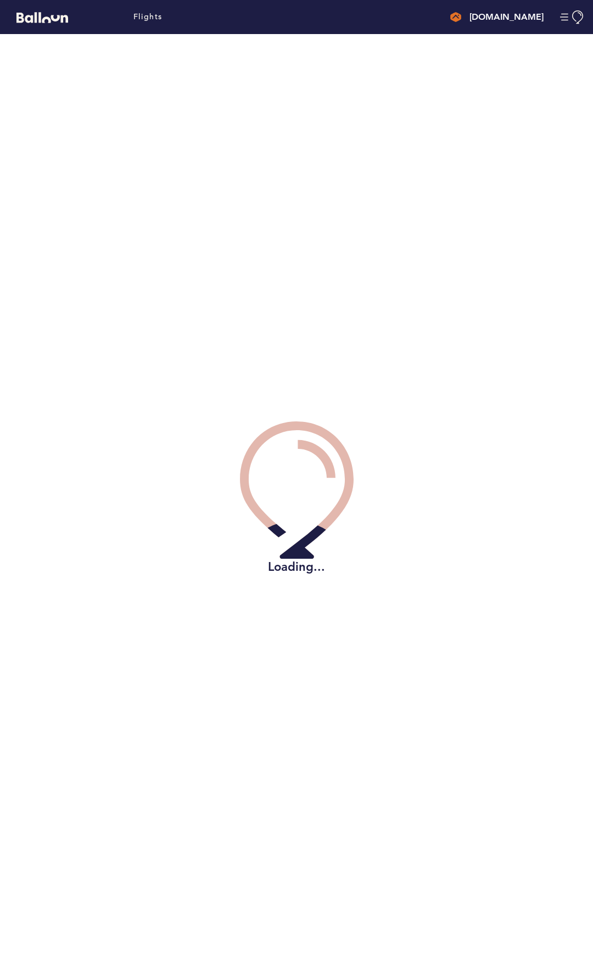  Describe the element at coordinates (38, 16) in the screenshot. I see `a: Balloon` at that location.